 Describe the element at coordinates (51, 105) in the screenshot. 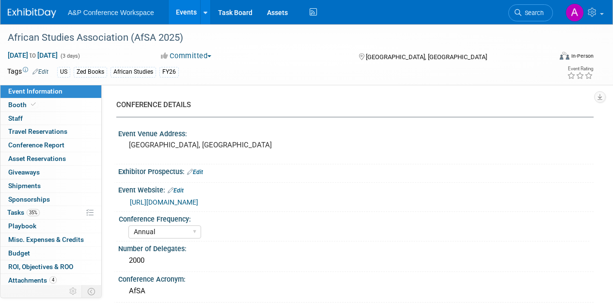

I see `a: Booth` at that location.